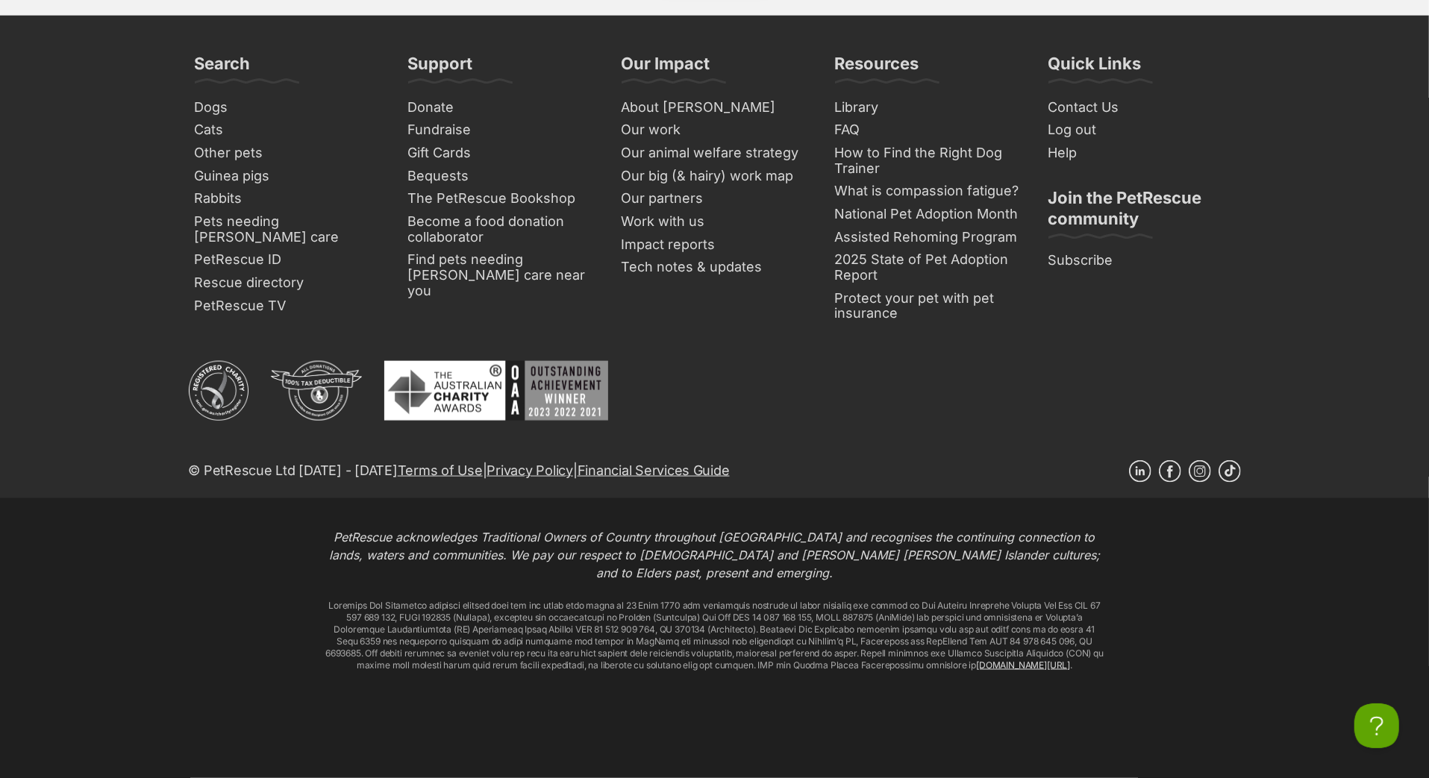 The height and width of the screenshot is (778, 1429). I want to click on a: Work with us, so click(715, 222).